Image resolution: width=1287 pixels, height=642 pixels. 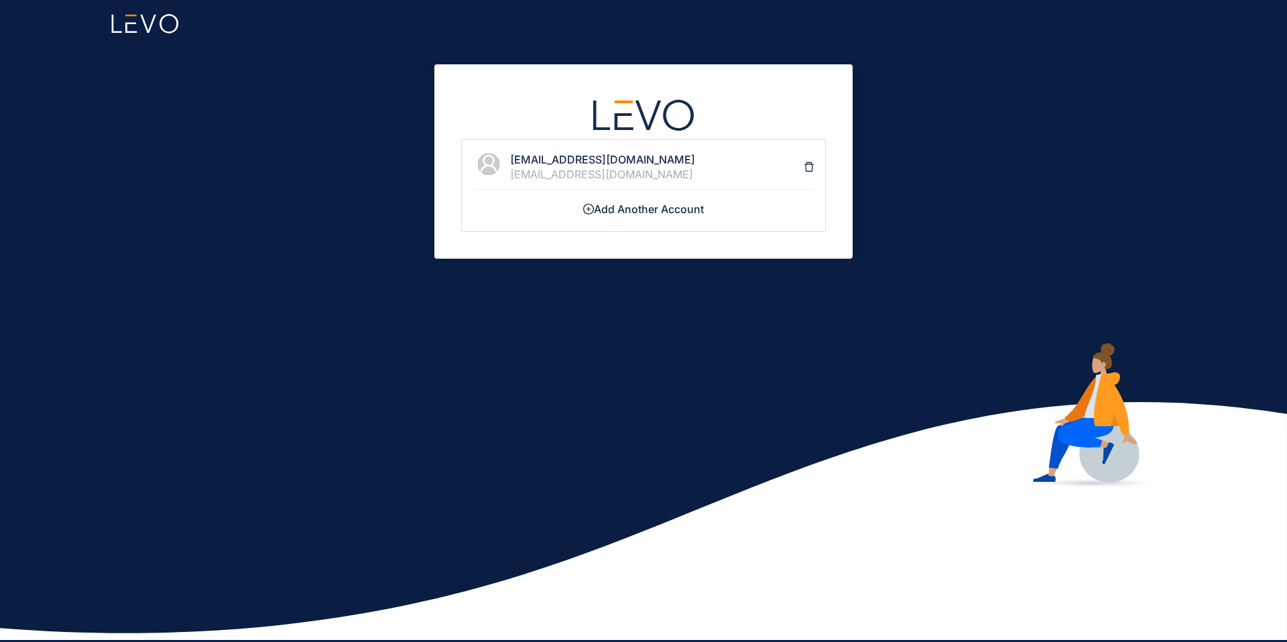 I want to click on h4: Add Another Account, so click(x=644, y=209).